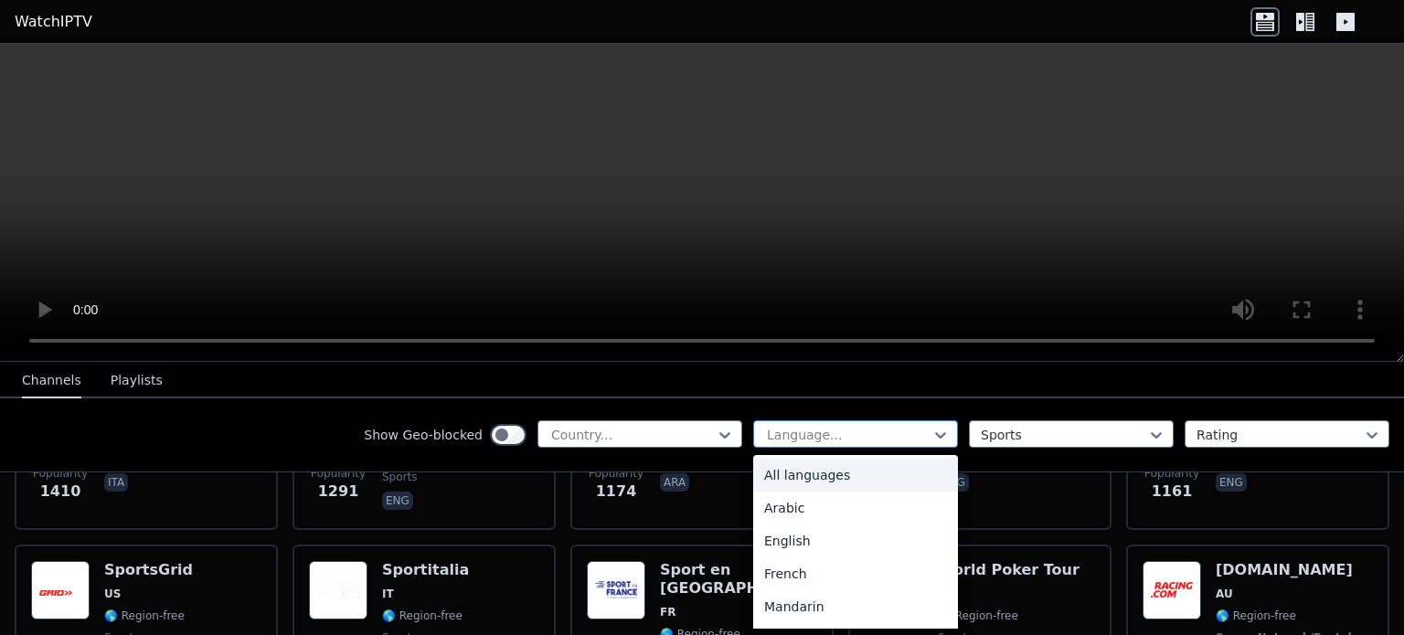 The image size is (1404, 635). What do you see at coordinates (60, 492) in the screenshot?
I see `span: 1410` at bounding box center [60, 492].